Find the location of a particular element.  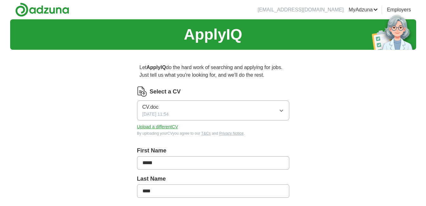

h1: ApplyIQ is located at coordinates (213, 35).